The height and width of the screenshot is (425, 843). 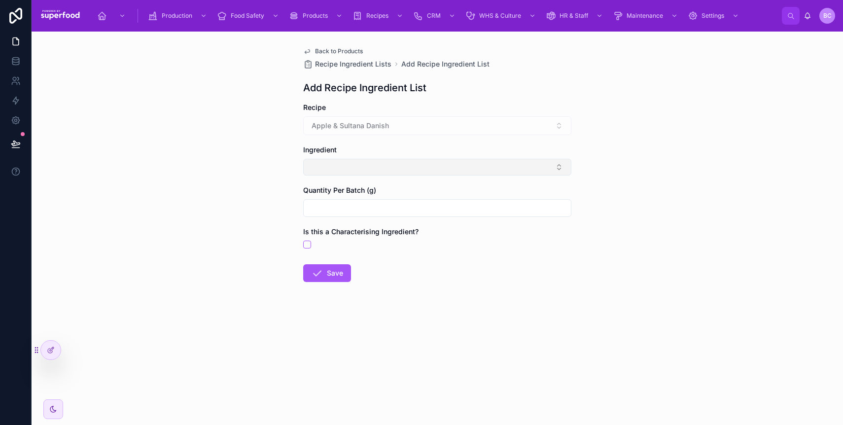 I want to click on span: Maintenance, so click(x=645, y=16).